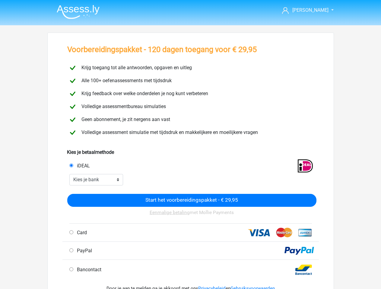 The height and width of the screenshot is (289, 381). Describe the element at coordinates (162, 49) in the screenshot. I see `h3: Voorbereidingspakket - 120 dagen toegang voor € 29,95` at that location.